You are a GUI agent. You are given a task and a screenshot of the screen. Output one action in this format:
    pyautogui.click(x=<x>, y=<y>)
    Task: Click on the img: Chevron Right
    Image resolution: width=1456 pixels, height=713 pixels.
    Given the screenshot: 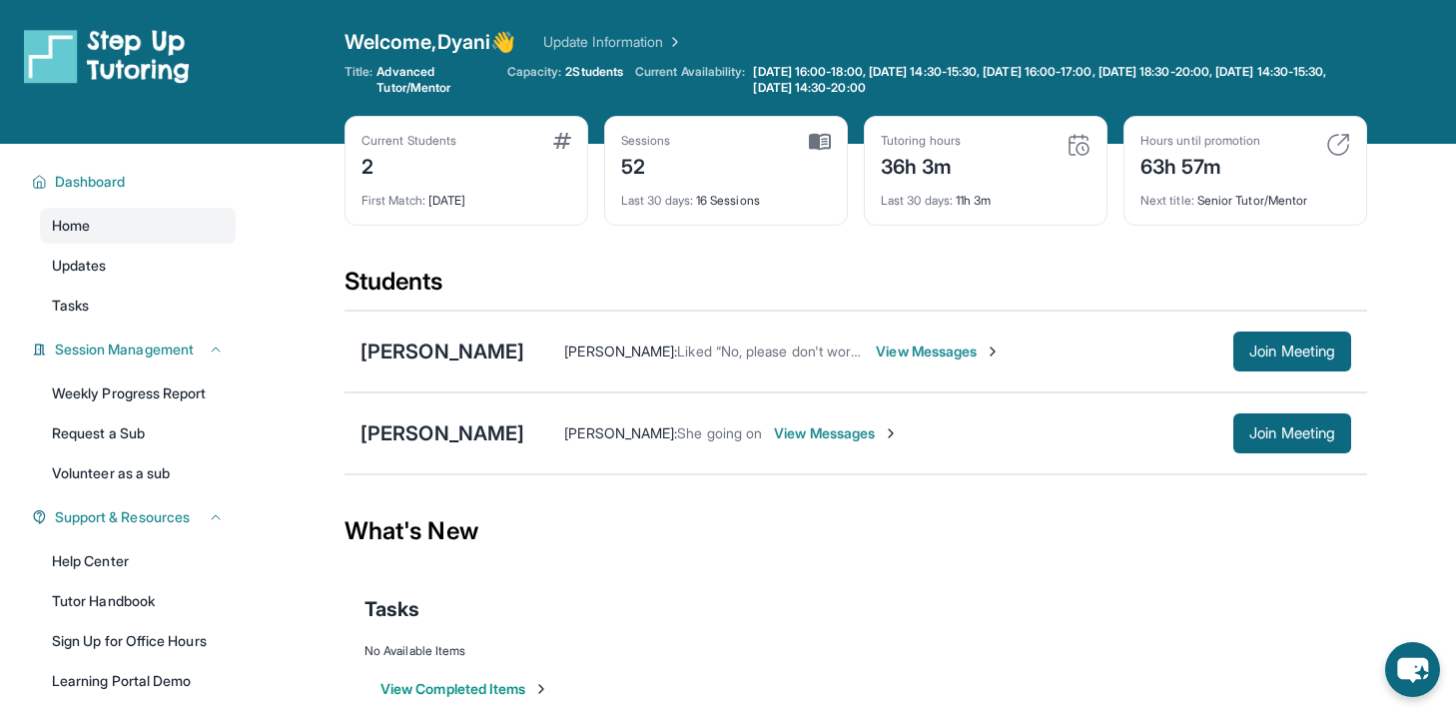 What is the action you would take?
    pyautogui.click(x=673, y=42)
    